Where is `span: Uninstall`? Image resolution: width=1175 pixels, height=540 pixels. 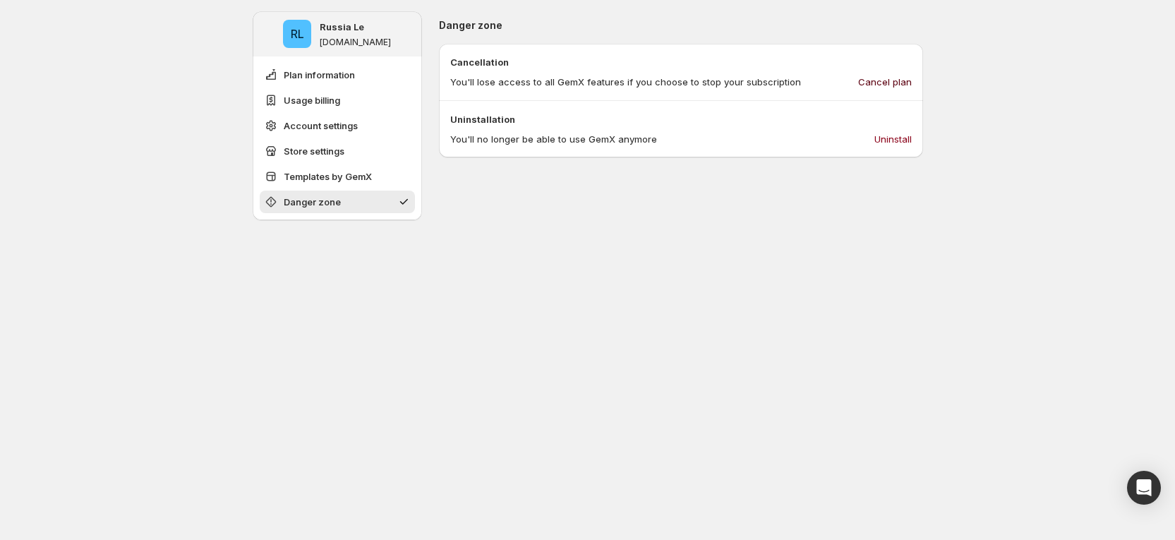 span: Uninstall is located at coordinates (893, 139).